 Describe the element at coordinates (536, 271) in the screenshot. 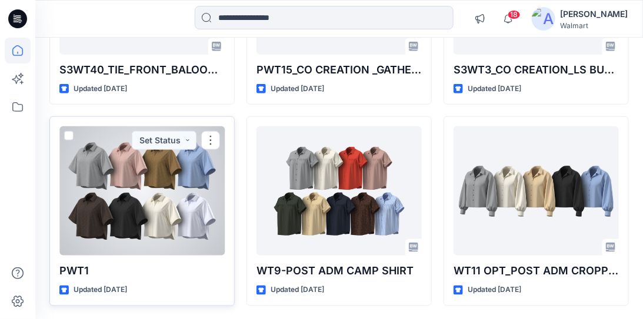

I see `p: WT11 OPT_POST ADM CROPPED LS BUTTON` at that location.